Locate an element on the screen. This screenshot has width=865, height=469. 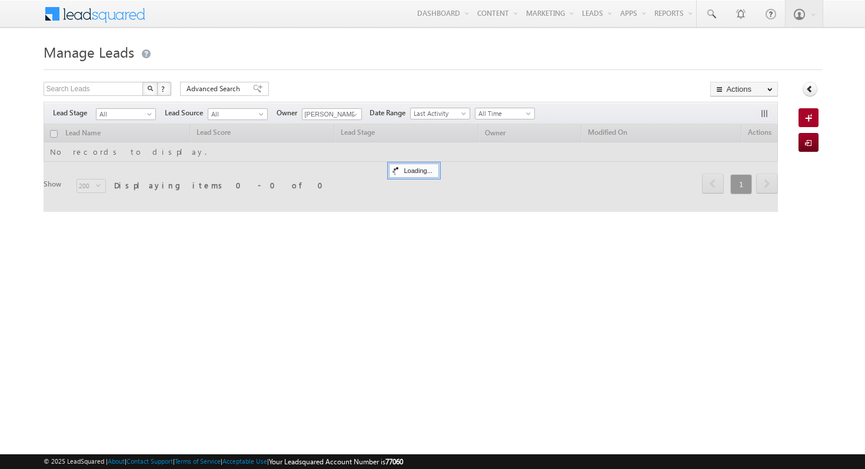
a: All Time is located at coordinates (505, 114).